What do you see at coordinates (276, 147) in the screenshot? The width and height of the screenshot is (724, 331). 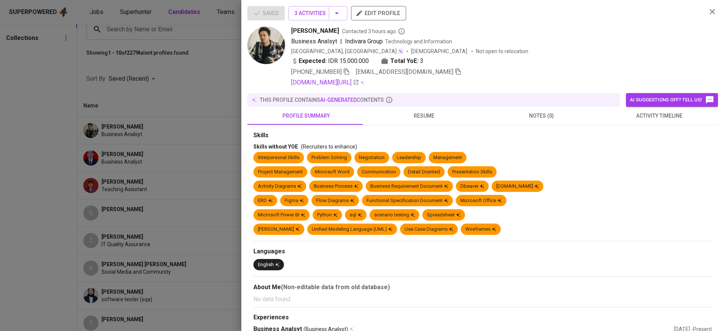 I see `span: Skills without YOE` at bounding box center [276, 147].